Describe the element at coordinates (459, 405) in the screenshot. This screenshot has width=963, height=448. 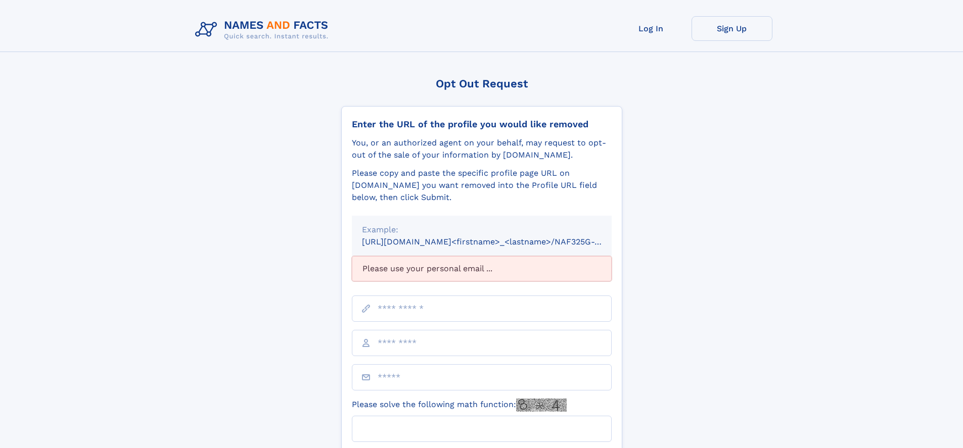
I see `label: Please solve the following math function:` at that location.